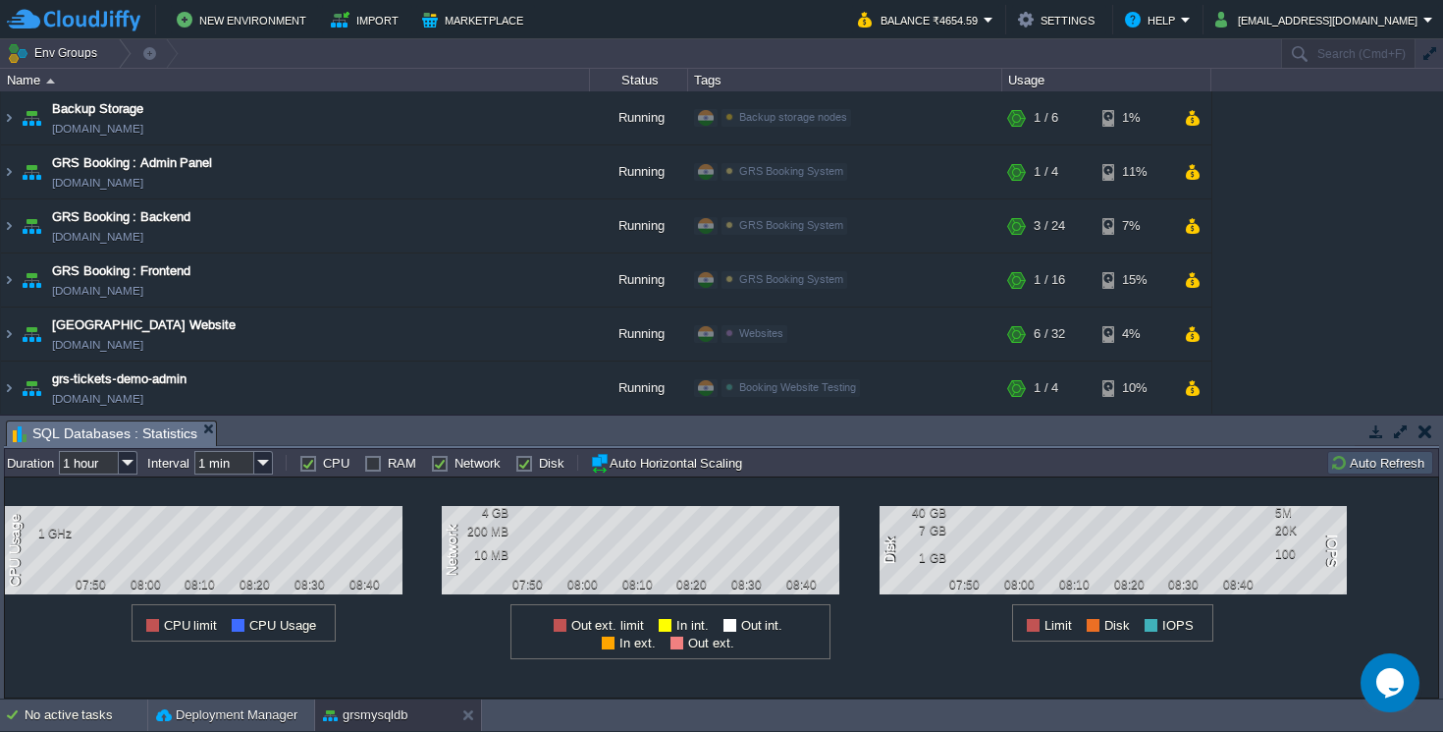 This screenshot has width=1443, height=732. What do you see at coordinates (55, 53) in the screenshot?
I see `button: Env Groups` at bounding box center [55, 53].